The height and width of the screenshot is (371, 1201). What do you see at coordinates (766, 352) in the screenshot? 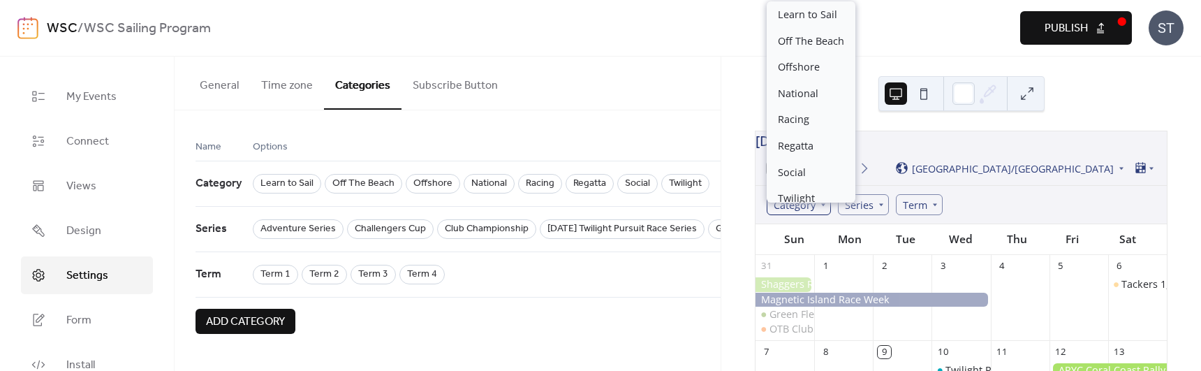
I see `div: 7` at bounding box center [766, 352].